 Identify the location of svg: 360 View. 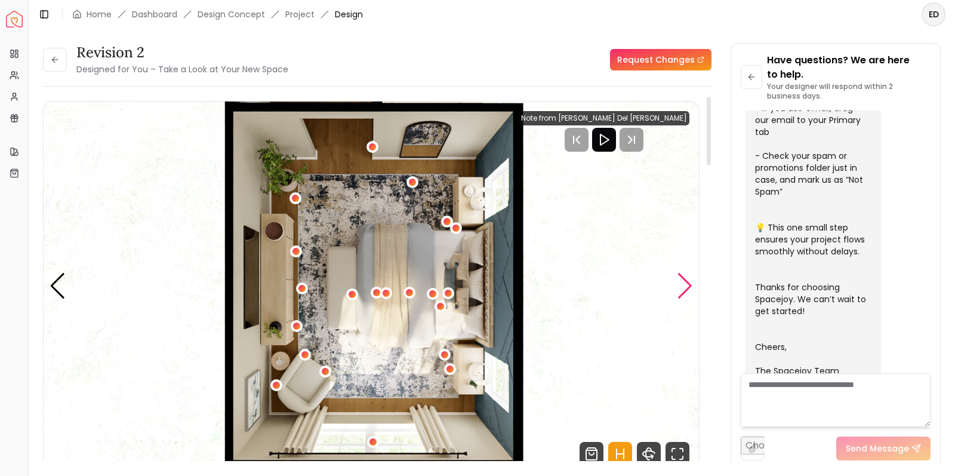
(649, 454).